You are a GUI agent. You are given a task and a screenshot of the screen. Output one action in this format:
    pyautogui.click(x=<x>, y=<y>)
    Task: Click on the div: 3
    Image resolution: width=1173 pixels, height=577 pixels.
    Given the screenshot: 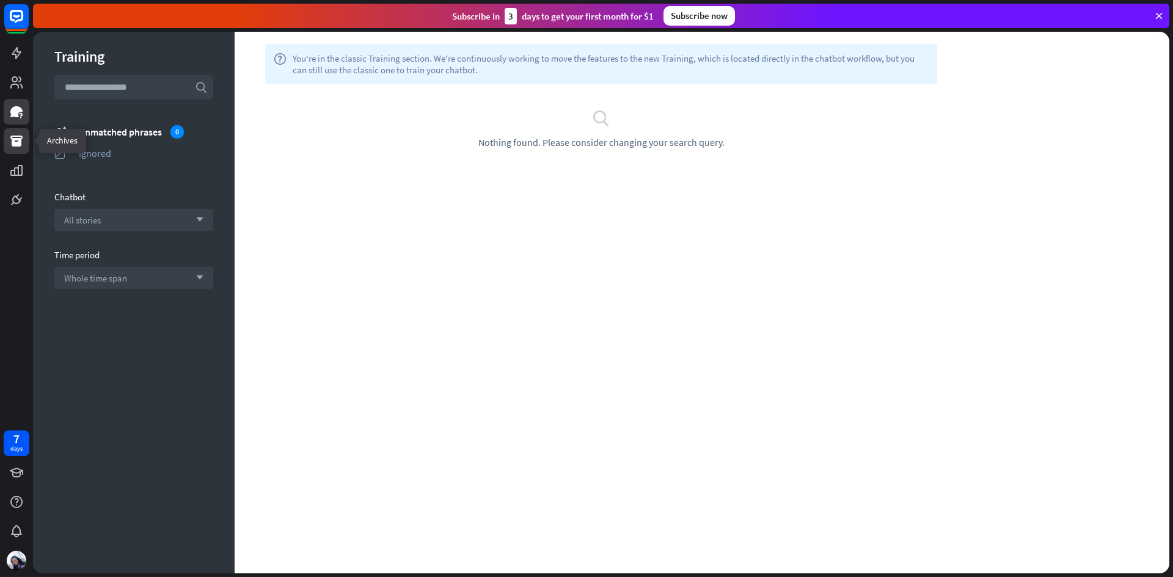 What is the action you would take?
    pyautogui.click(x=511, y=16)
    